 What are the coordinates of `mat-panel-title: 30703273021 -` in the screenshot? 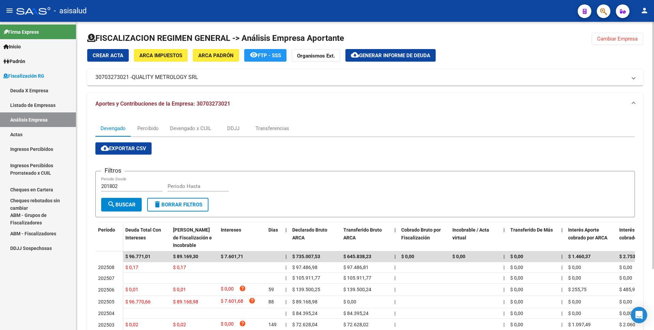 It's located at (361, 77).